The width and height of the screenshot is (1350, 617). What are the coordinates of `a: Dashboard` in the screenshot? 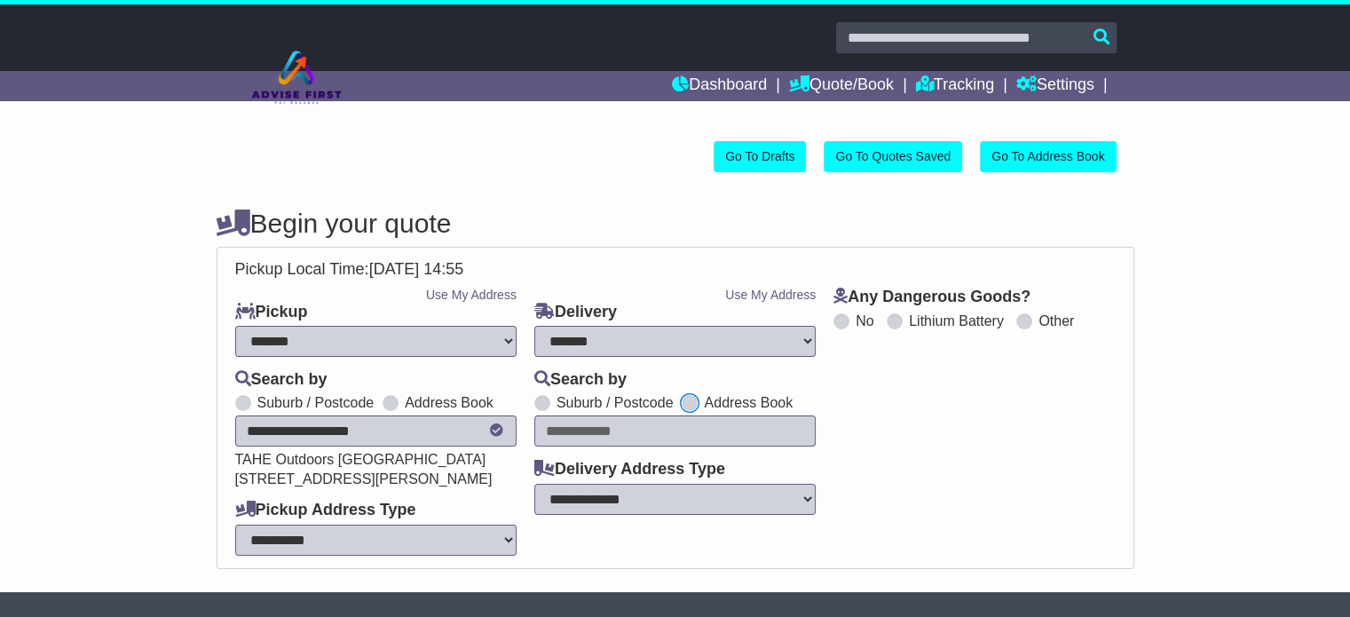 It's located at (719, 86).